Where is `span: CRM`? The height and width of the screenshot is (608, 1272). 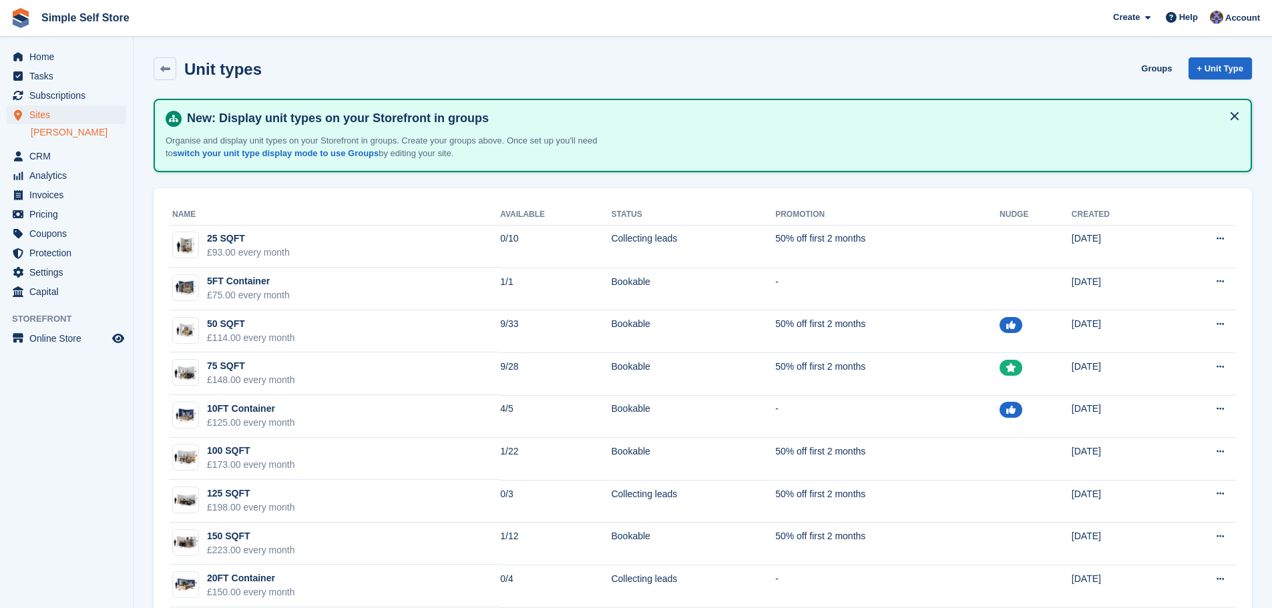 span: CRM is located at coordinates (69, 156).